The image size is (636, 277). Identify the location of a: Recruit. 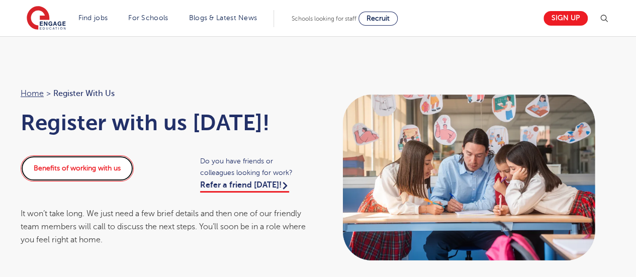
(378, 19).